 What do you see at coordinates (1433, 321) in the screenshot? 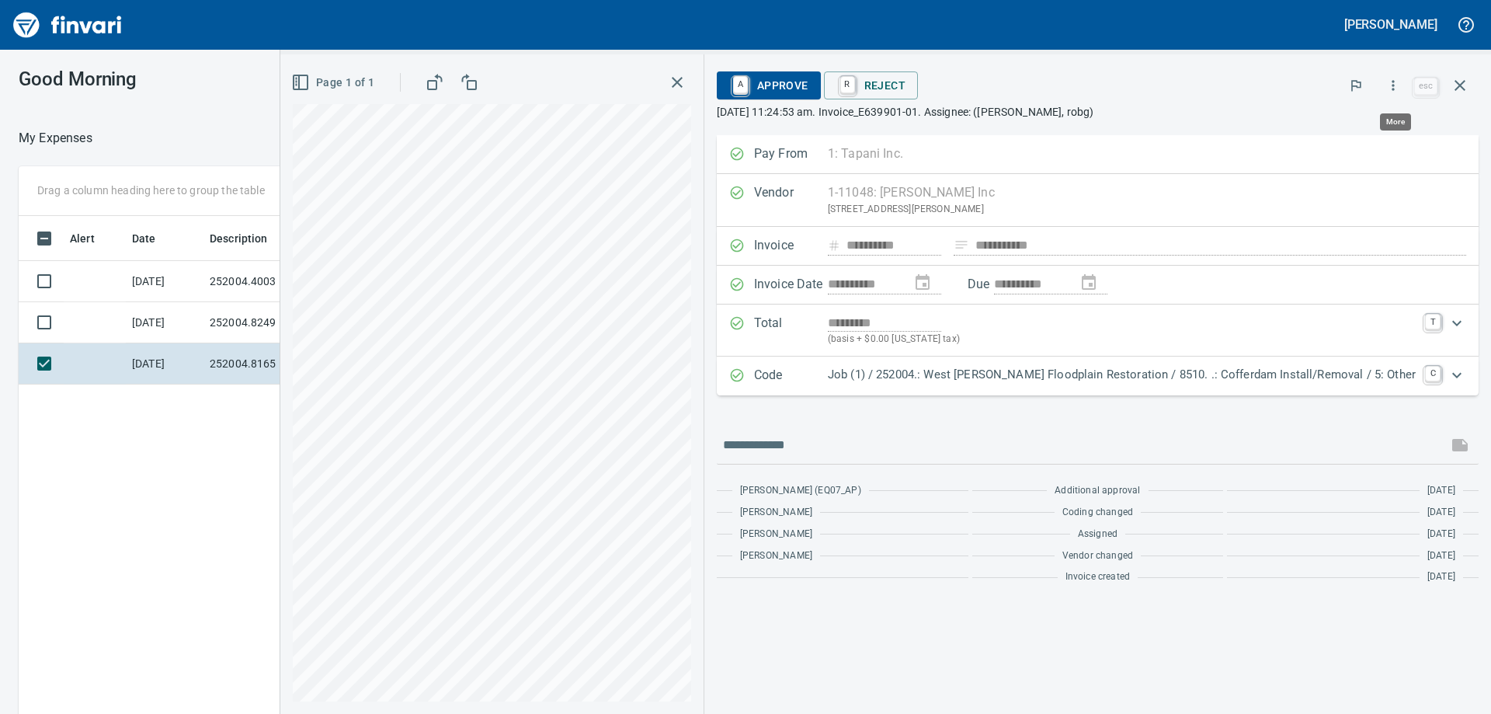
I see `a: T` at bounding box center [1433, 321].